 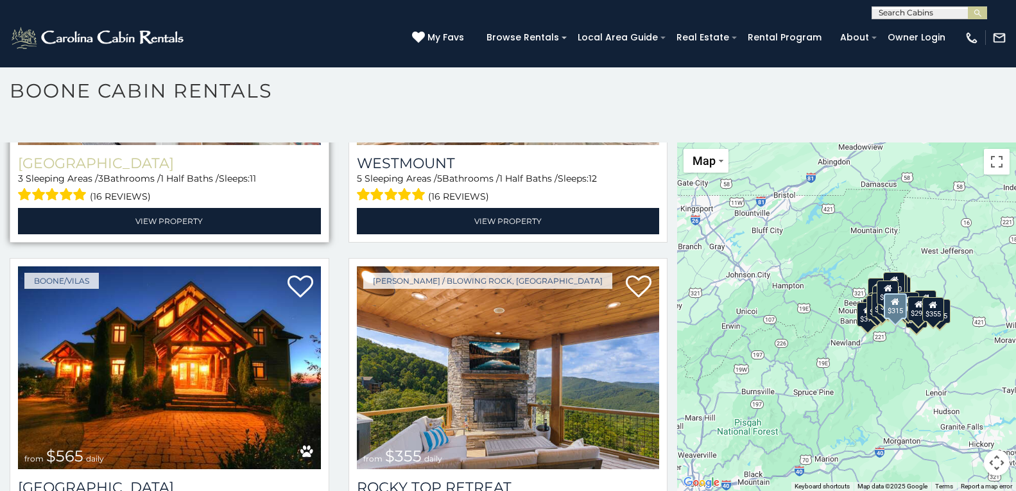 I want to click on a: Boone/Vilas, so click(x=62, y=281).